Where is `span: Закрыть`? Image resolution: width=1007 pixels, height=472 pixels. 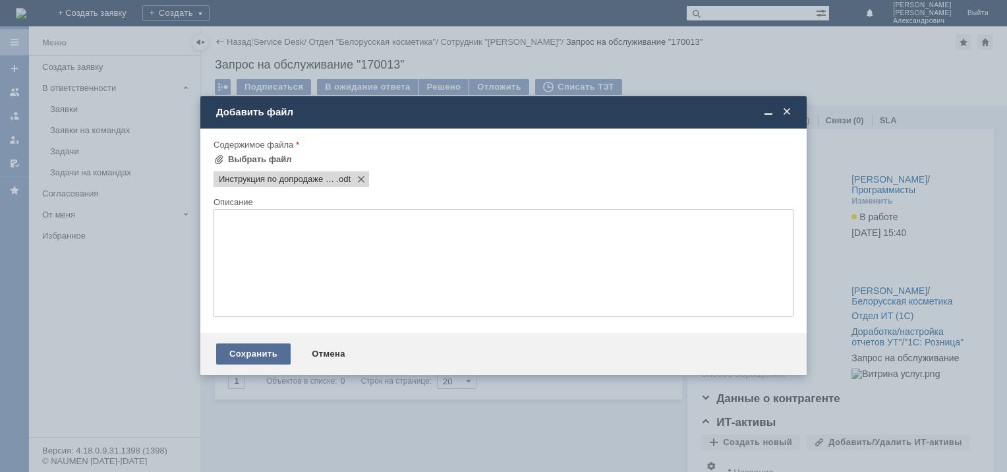
span: Закрыть is located at coordinates (787, 112).